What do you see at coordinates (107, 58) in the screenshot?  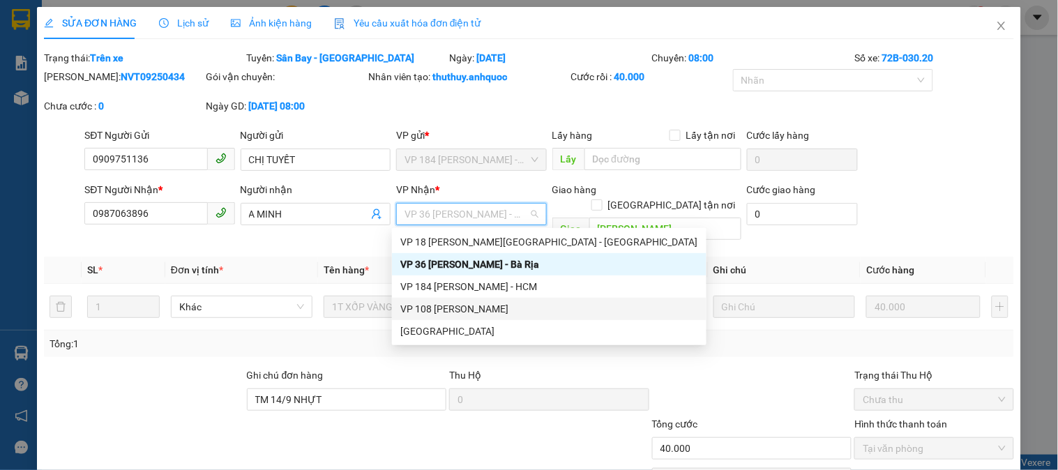 I see `b: Trên xe` at bounding box center [107, 58].